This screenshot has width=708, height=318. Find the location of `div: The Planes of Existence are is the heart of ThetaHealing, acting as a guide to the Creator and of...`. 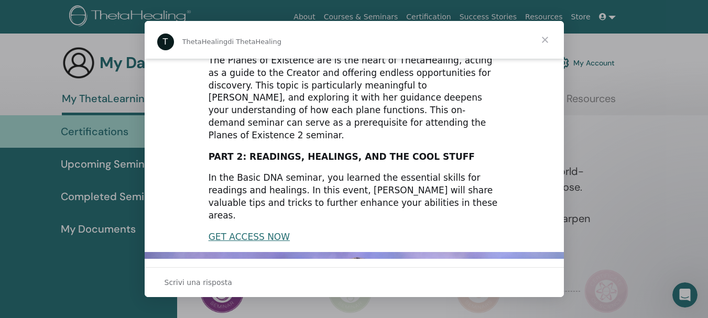

div: The Planes of Existence are is the heart of ThetaHealing, acting as a guide to the Creator and of... is located at coordinates (354, 98).